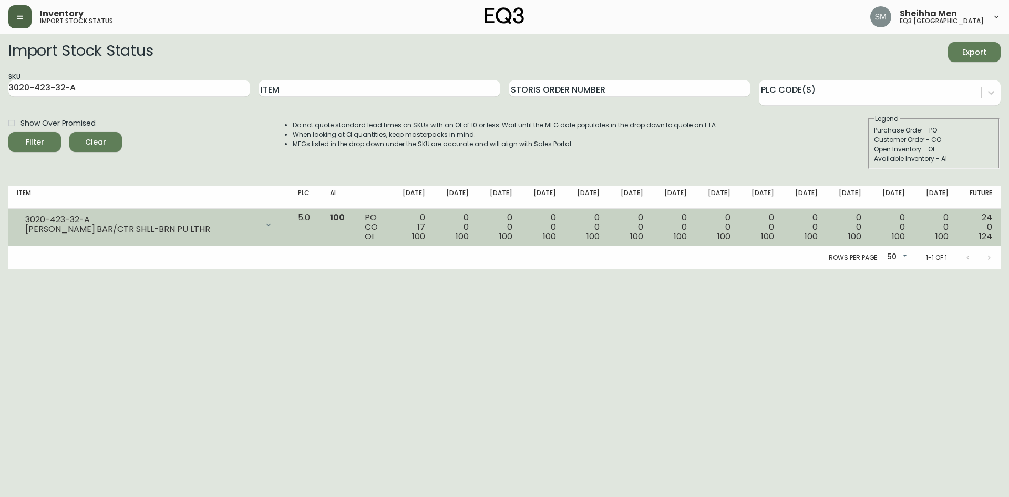 Image resolution: width=1009 pixels, height=497 pixels. I want to click on div: 50, so click(896, 257).